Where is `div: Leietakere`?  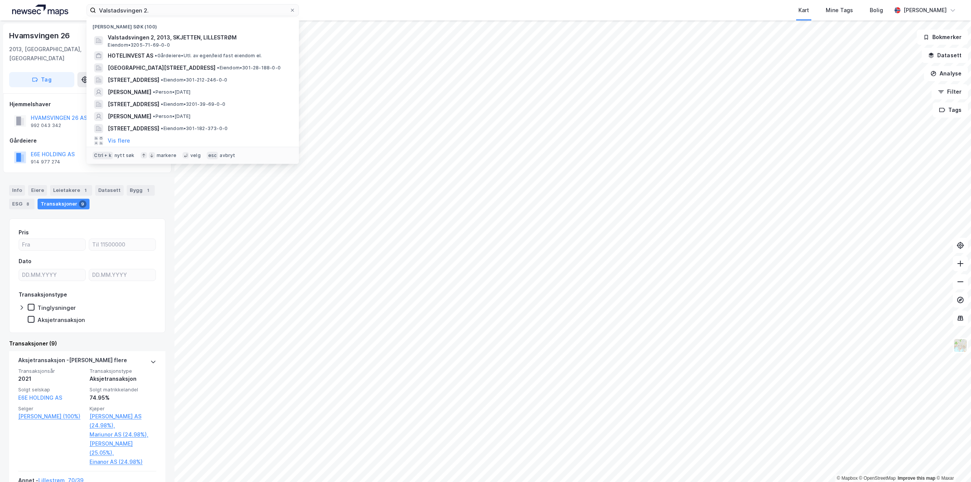 div: Leietakere is located at coordinates (71, 190).